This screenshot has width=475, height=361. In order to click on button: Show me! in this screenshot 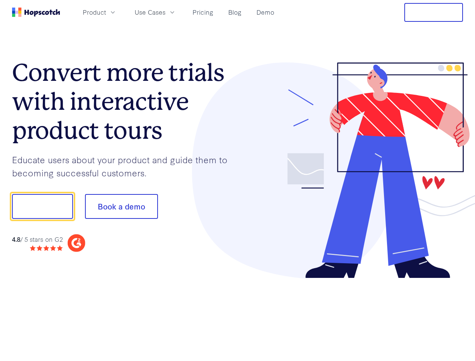, I will do `click(42, 206)`.